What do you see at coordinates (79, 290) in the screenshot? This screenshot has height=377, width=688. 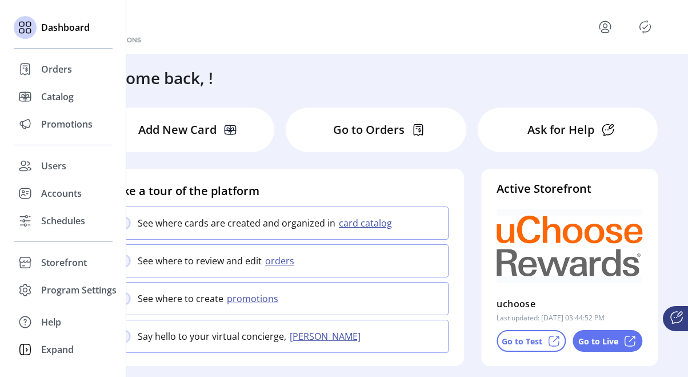 I see `span: Program Settings` at bounding box center [79, 290].